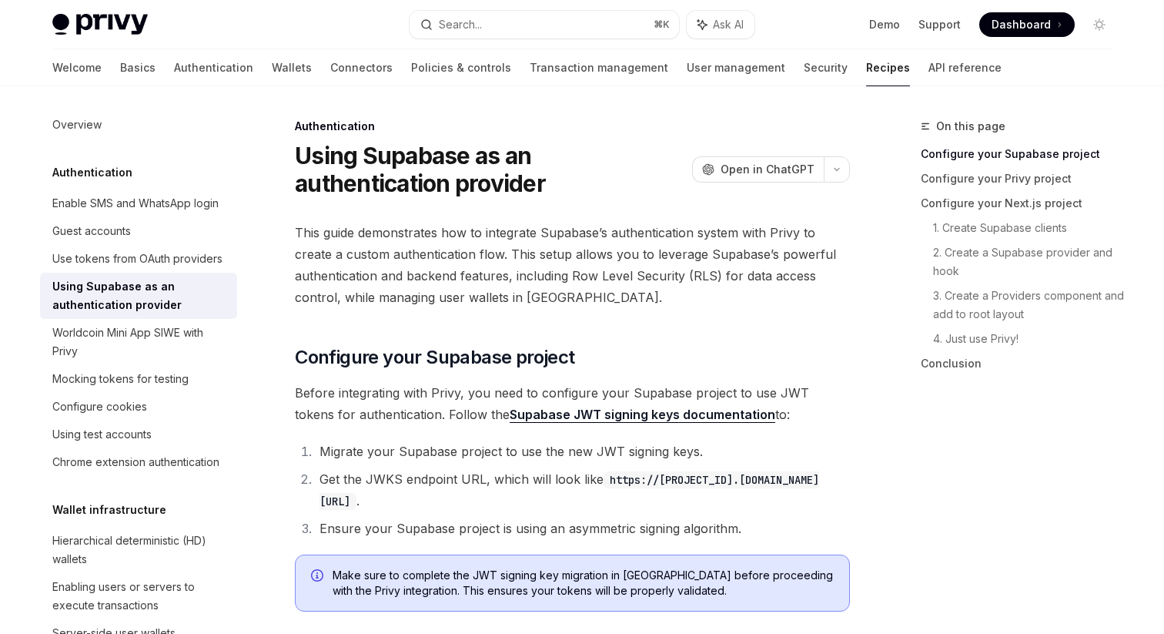 The width and height of the screenshot is (1164, 634). I want to click on a: Overview, so click(139, 125).